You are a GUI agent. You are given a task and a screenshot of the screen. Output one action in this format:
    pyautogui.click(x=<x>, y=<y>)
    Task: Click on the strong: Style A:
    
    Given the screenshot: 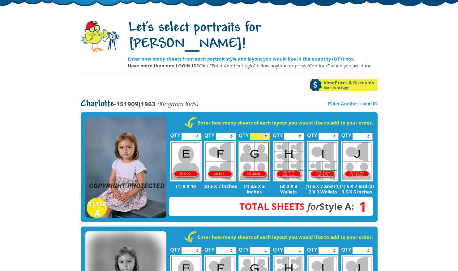 What is the action you would take?
    pyautogui.click(x=296, y=206)
    